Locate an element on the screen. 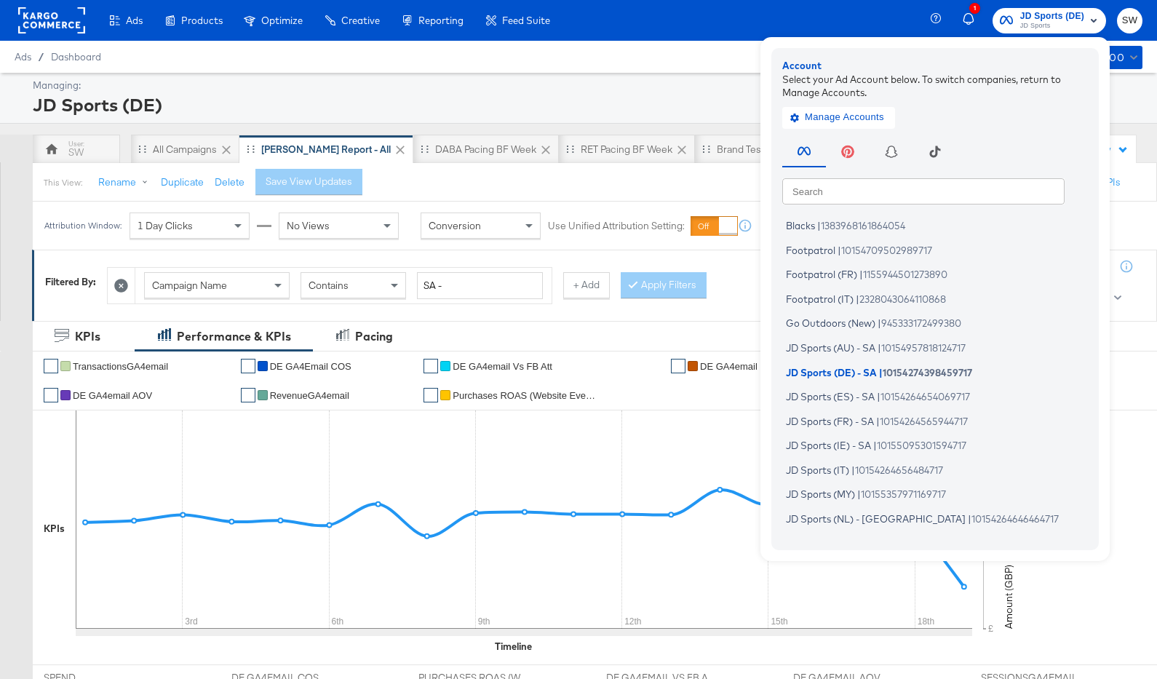  span: Blacks is located at coordinates (801, 226).